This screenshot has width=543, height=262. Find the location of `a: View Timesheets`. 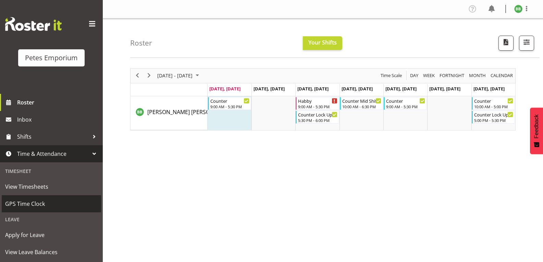

a: View Timesheets is located at coordinates (51, 187).